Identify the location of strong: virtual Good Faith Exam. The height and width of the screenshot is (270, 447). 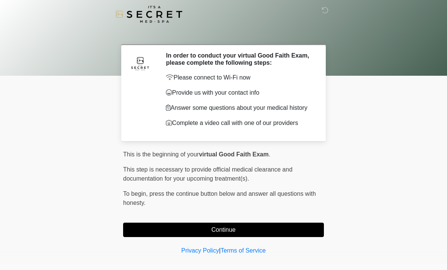
(234, 154).